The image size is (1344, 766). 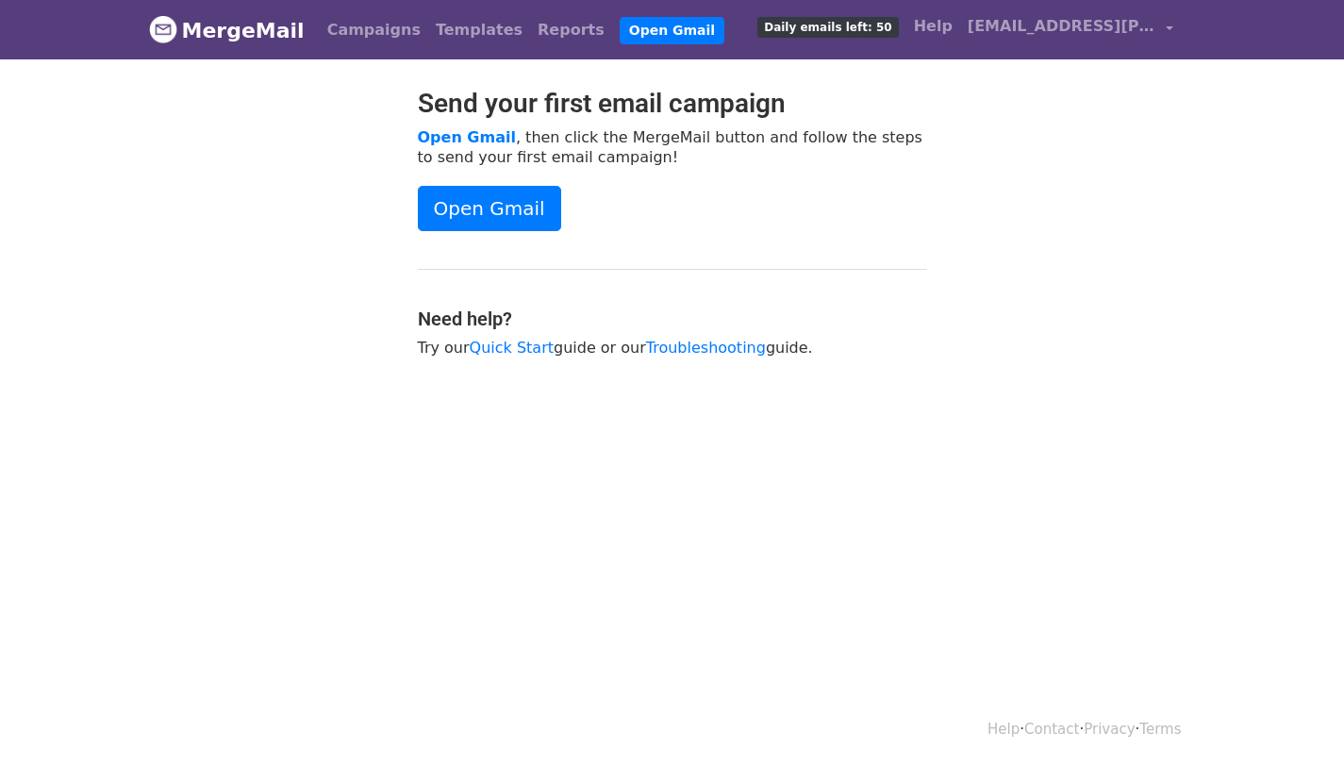 What do you see at coordinates (1297, 721) in the screenshot?
I see `div: Chat Widget` at bounding box center [1297, 721].